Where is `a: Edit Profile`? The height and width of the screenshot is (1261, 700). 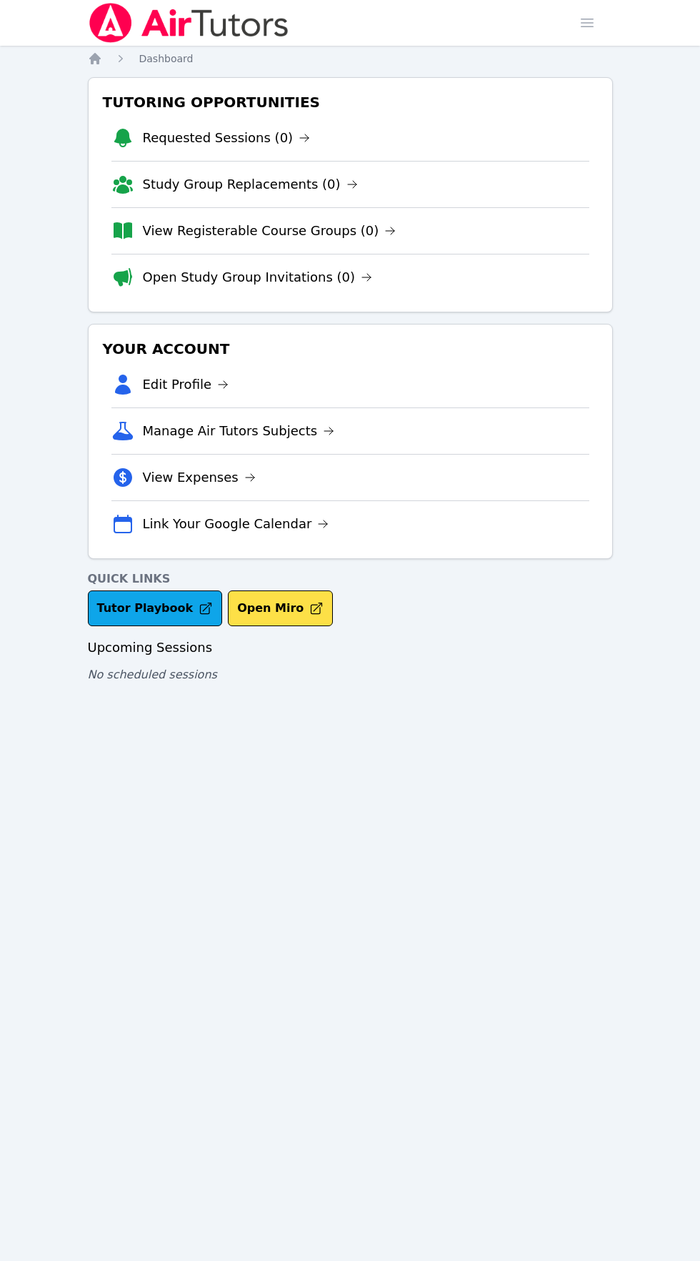
a: Edit Profile is located at coordinates (186, 384).